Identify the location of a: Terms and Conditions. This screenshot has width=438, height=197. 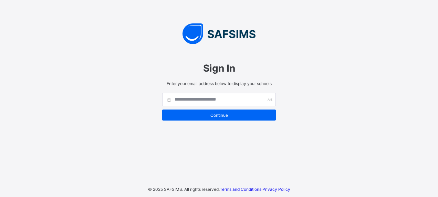
(240, 189).